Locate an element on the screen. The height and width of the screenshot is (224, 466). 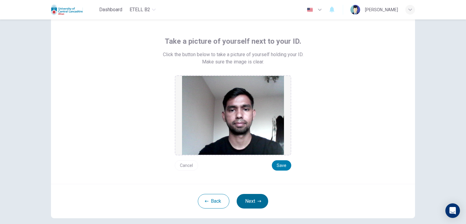
button: Next is located at coordinates (252, 201).